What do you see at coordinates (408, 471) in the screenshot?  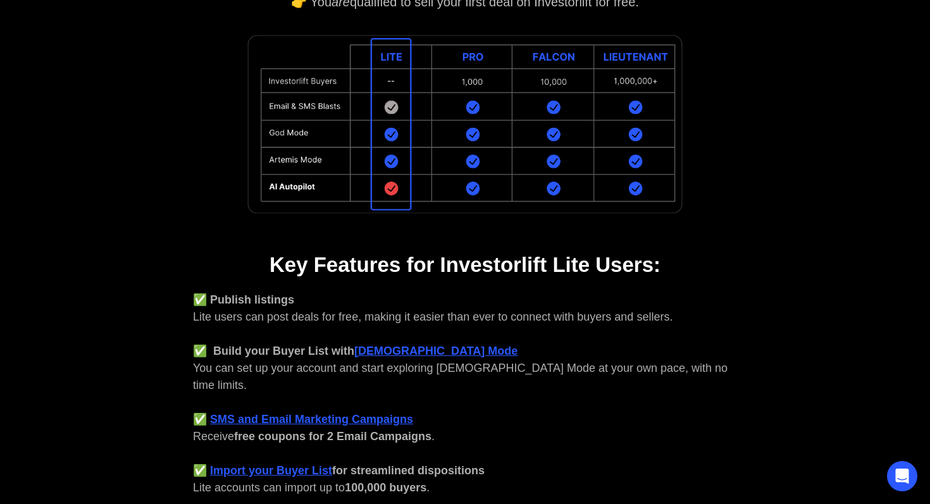 I see `strong: for streamlined dispositions` at bounding box center [408, 471].